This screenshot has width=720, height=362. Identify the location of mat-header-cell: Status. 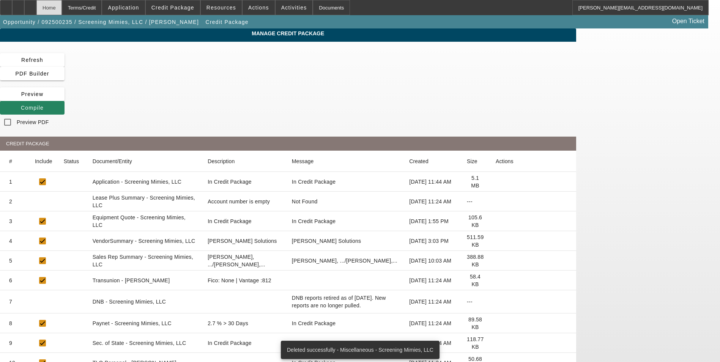
(72, 161).